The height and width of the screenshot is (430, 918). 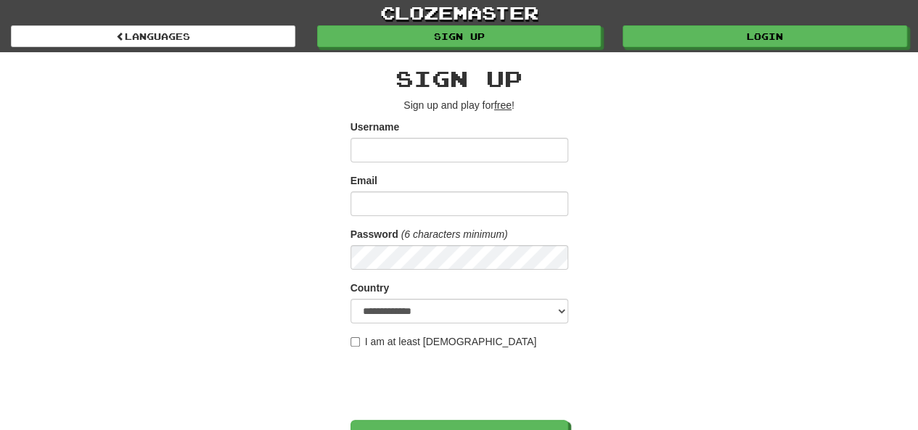 I want to click on a: Login, so click(x=765, y=36).